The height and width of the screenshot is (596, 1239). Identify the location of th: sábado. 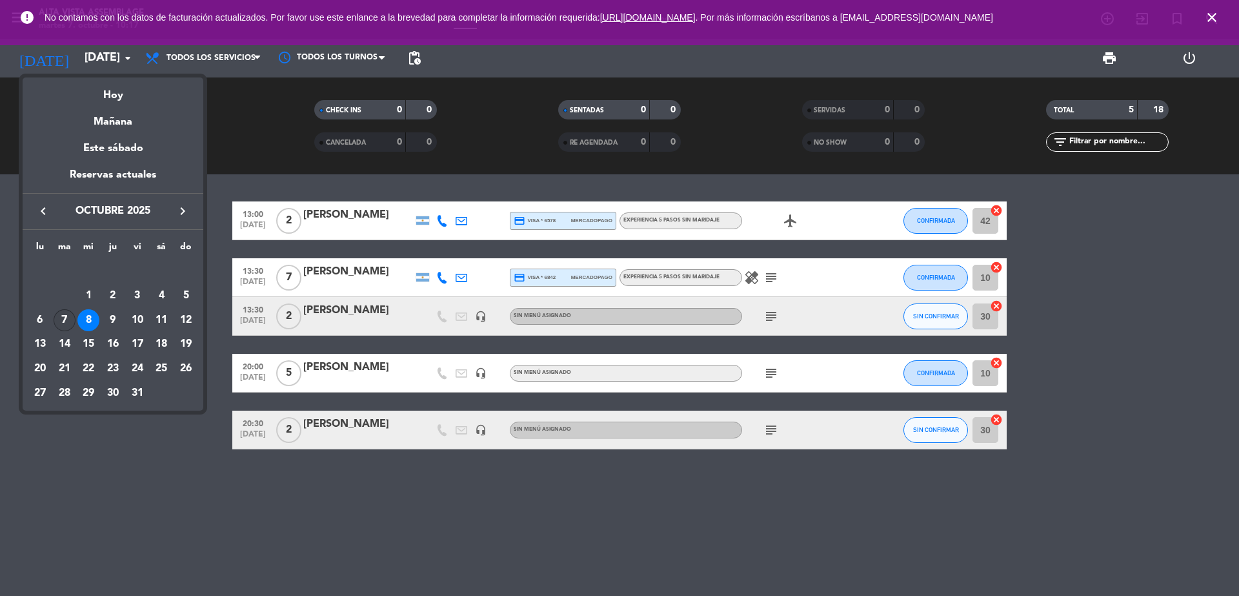
(162, 249).